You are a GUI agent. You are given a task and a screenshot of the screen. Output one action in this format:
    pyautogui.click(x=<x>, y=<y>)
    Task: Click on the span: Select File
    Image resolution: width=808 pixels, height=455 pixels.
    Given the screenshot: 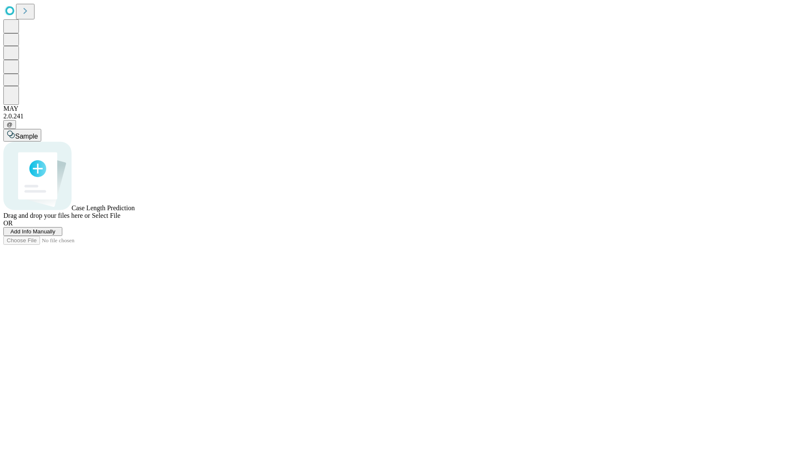 What is the action you would take?
    pyautogui.click(x=106, y=215)
    